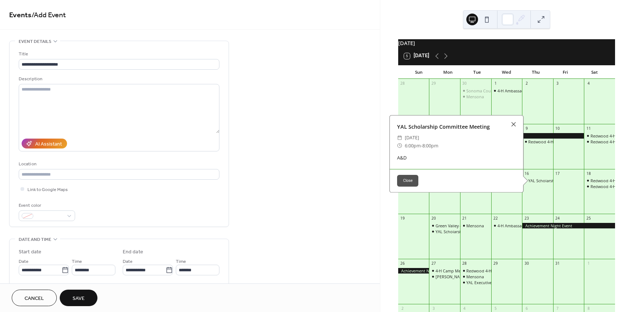  I want to click on div: 21, so click(465, 218).